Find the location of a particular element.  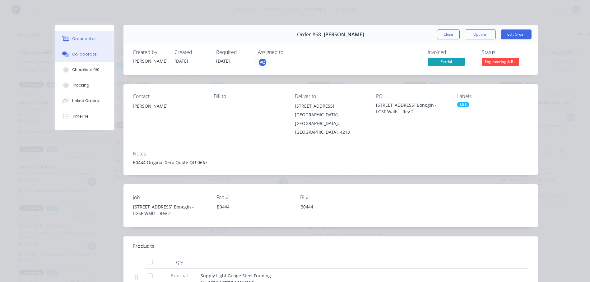

button: Tracking is located at coordinates (85, 85).